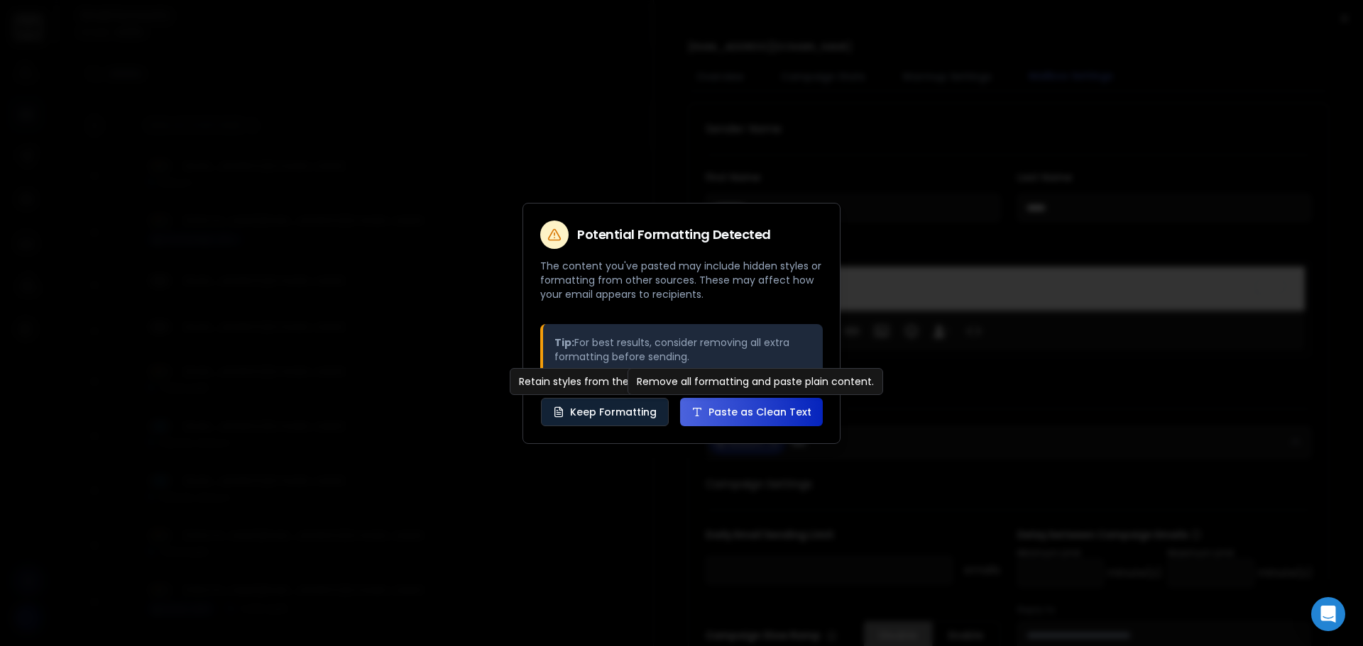 This screenshot has height=646, width=1363. What do you see at coordinates (612, 382) in the screenshot?
I see `div: Retain styles from the original source.` at bounding box center [612, 382].